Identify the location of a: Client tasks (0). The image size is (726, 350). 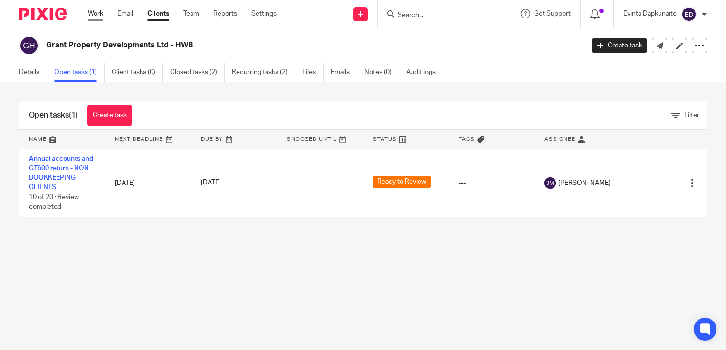
(137, 72).